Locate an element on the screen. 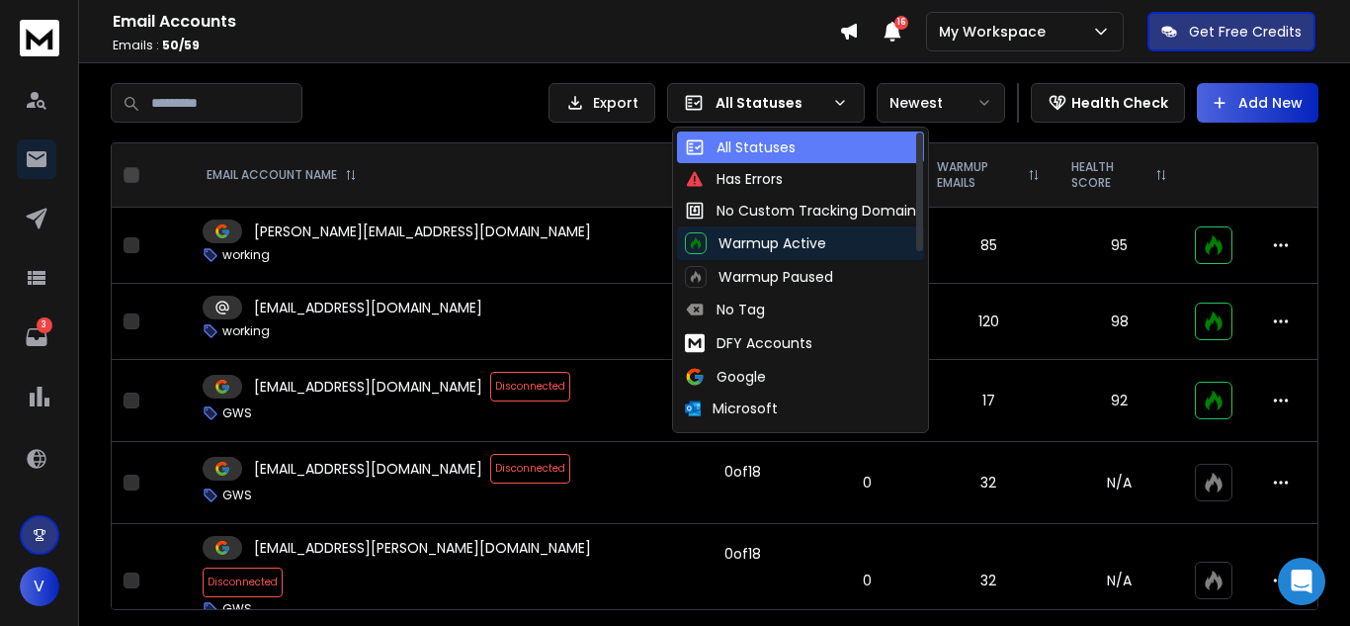 This screenshot has height=626, width=1350. p: Get Free Credits is located at coordinates (1246, 32).